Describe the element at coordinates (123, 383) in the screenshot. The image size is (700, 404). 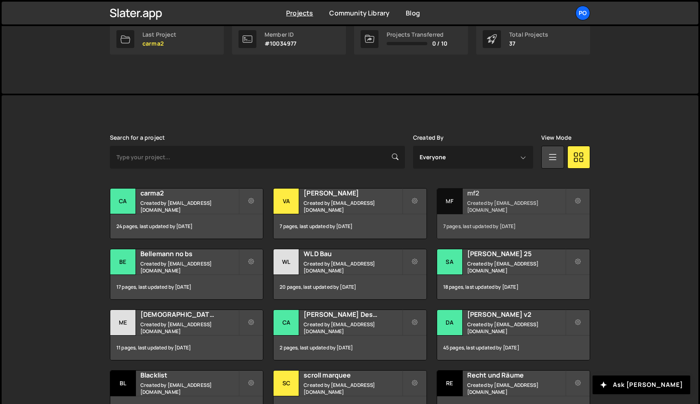
I see `div: Bl` at that location.